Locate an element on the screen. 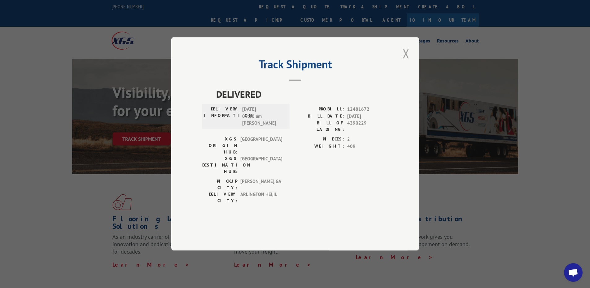  label: DELIVERY INFORMATION: is located at coordinates (221, 116).